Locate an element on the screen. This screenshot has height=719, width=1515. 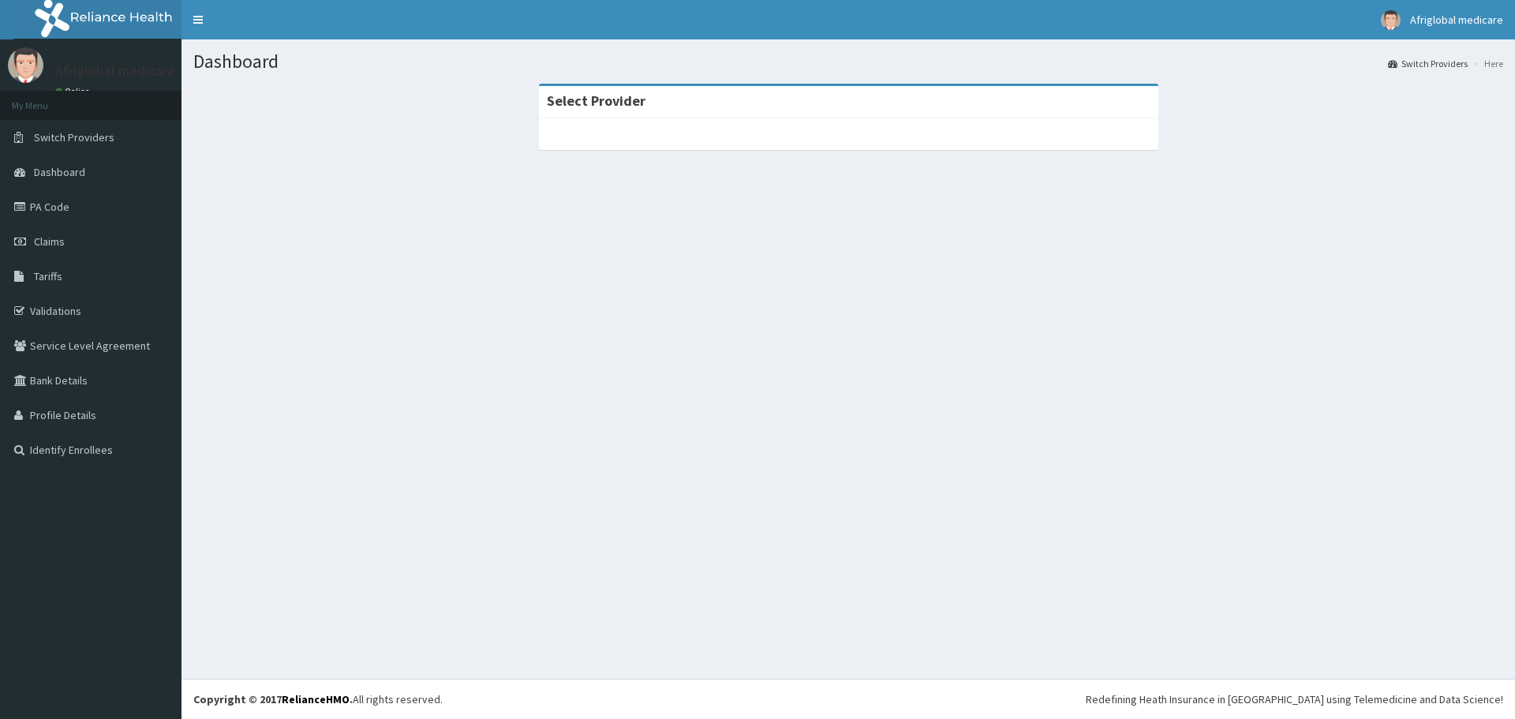
strong: Select Provider is located at coordinates (596, 100).